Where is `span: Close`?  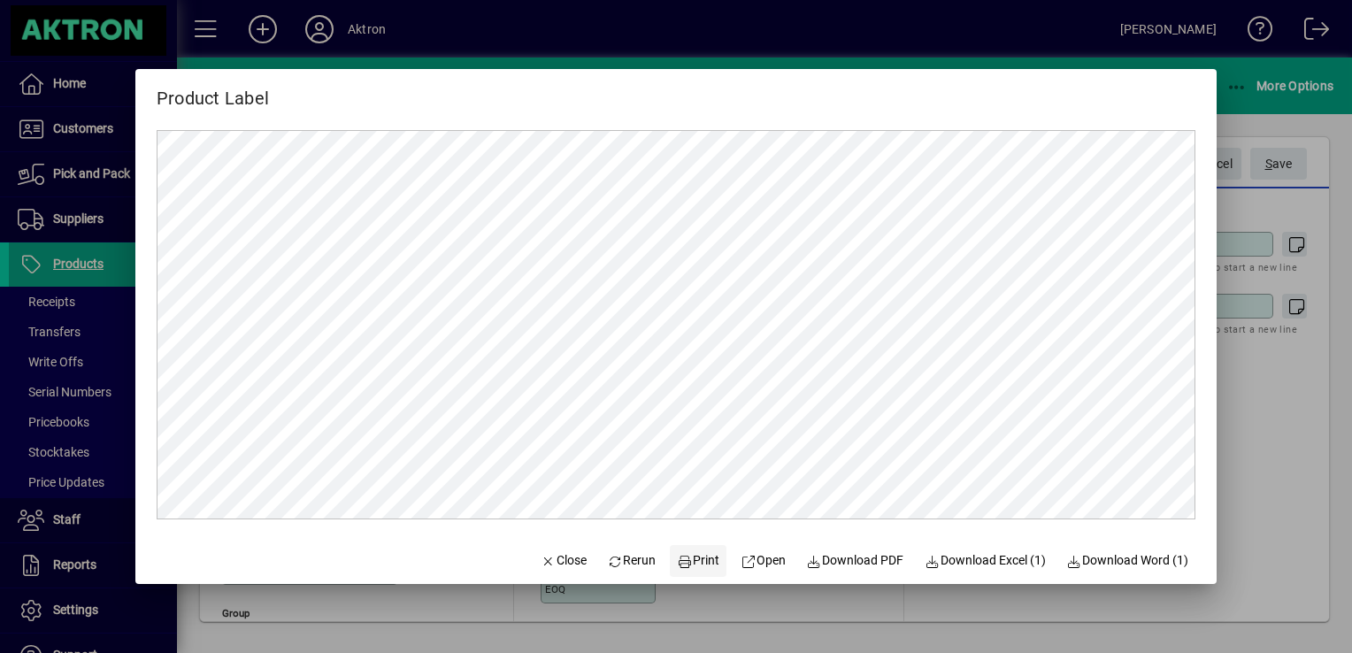
span: Close is located at coordinates (564, 560).